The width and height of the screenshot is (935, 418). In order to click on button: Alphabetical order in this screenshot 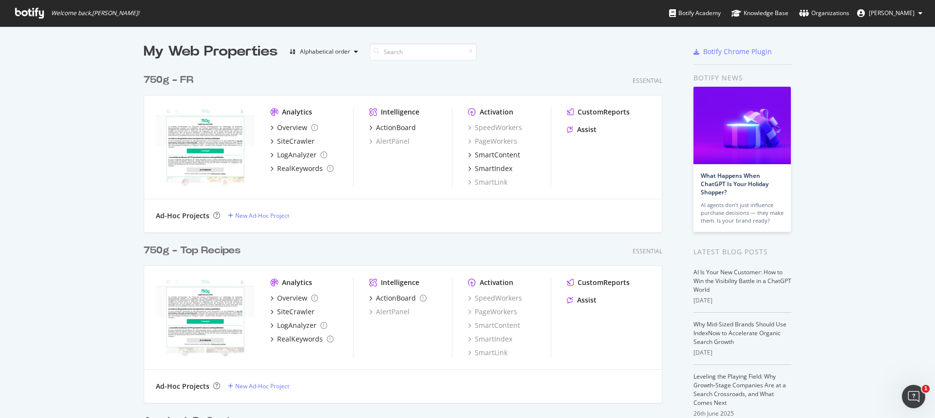, I will do `click(323, 52)`.